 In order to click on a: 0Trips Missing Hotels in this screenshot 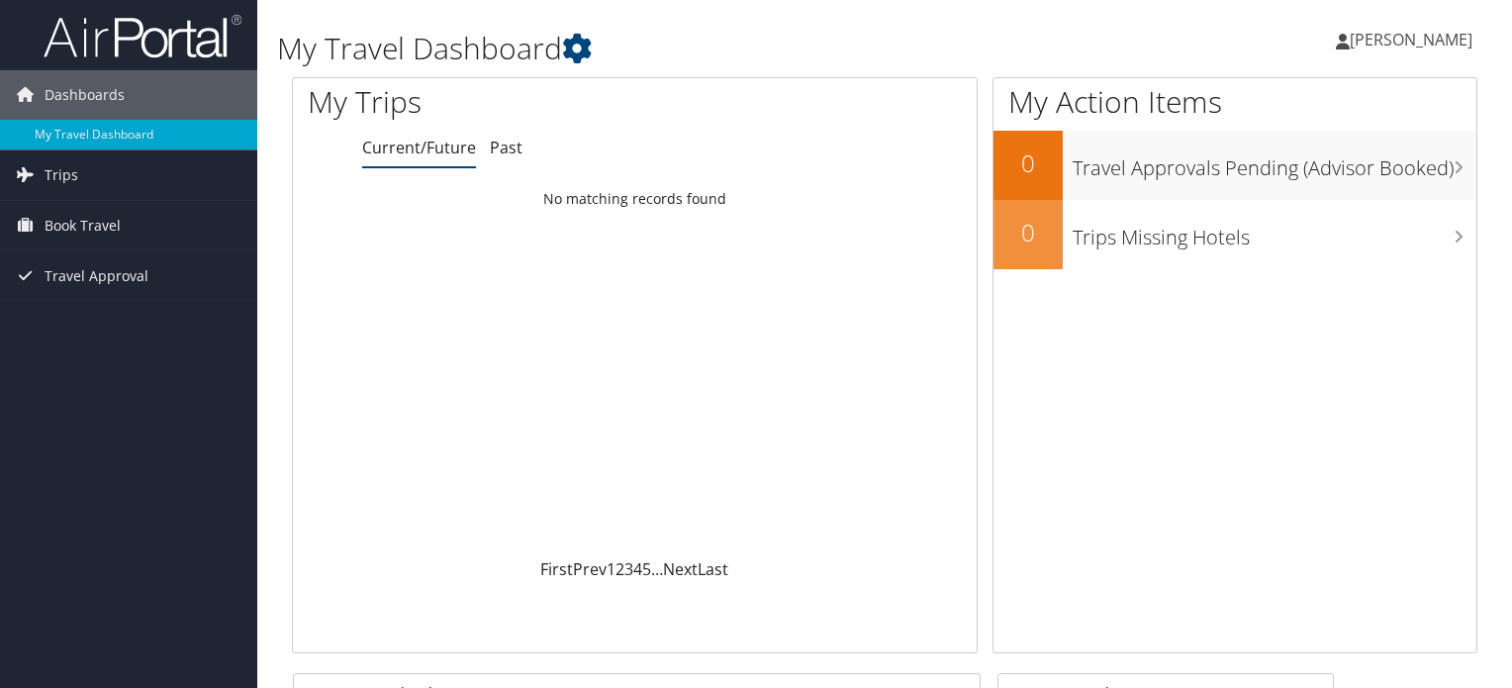, I will do `click(1235, 234)`.